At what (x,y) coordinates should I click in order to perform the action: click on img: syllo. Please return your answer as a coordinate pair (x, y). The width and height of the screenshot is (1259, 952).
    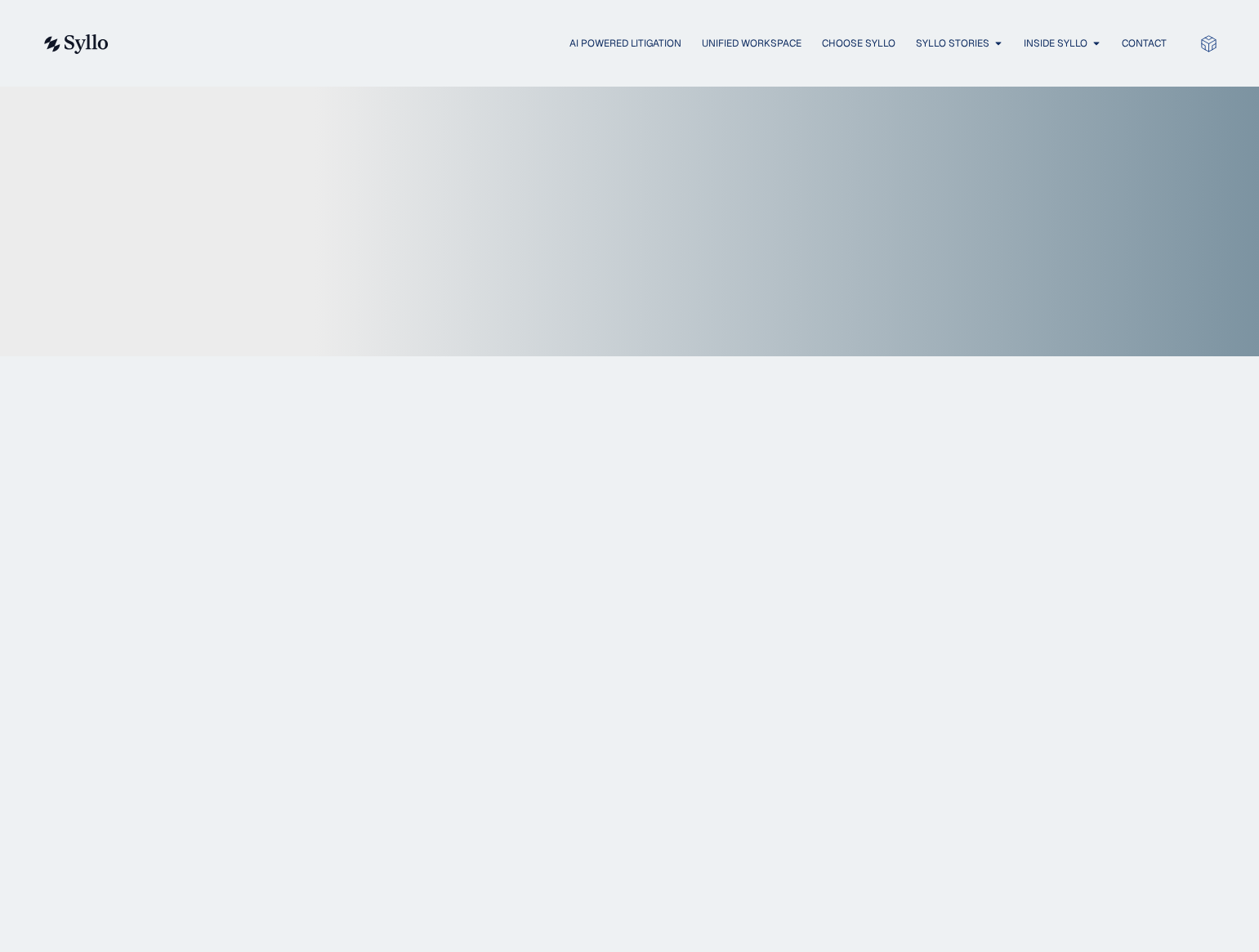
    Looking at the image, I should click on (76, 44).